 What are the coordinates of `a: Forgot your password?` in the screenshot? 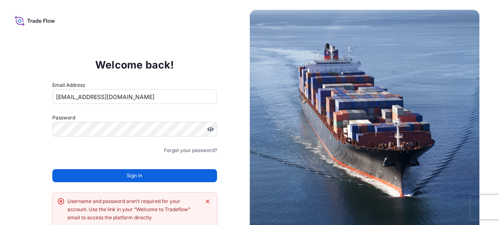 It's located at (190, 151).